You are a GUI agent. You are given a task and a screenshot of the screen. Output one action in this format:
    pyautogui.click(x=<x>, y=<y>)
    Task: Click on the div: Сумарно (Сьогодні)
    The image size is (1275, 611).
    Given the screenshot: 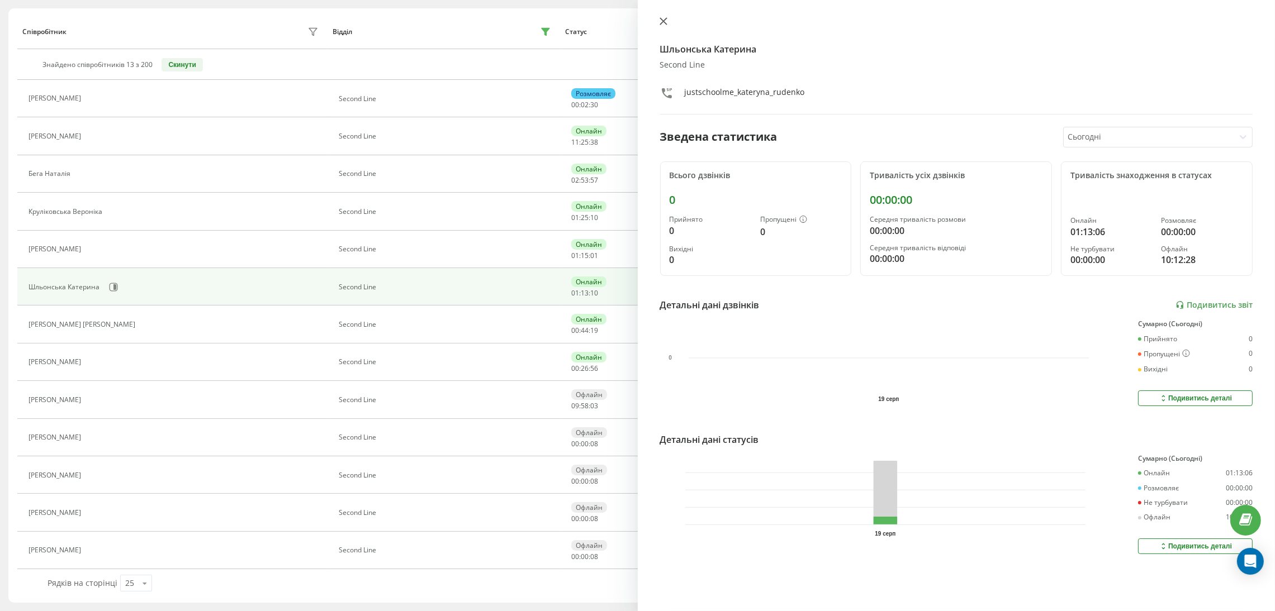 What is the action you would take?
    pyautogui.click(x=1195, y=459)
    